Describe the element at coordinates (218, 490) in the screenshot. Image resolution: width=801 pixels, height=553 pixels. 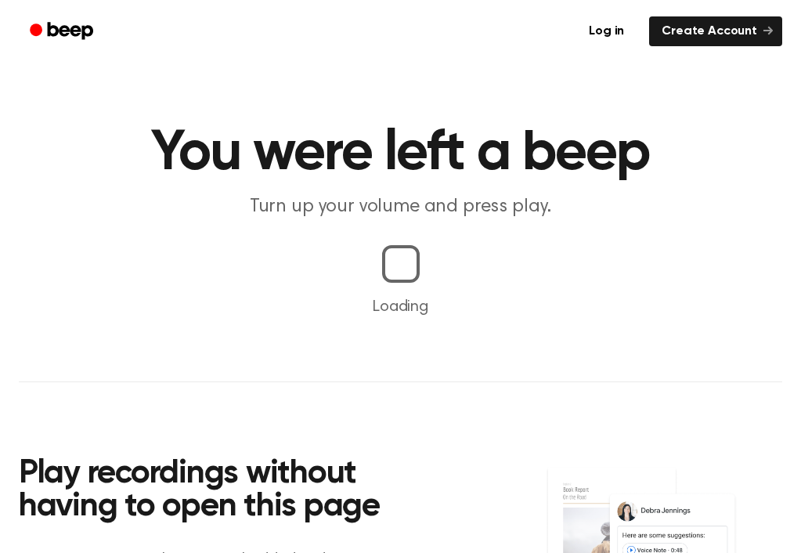
I see `h2: Play recordings without having to open this page` at that location.